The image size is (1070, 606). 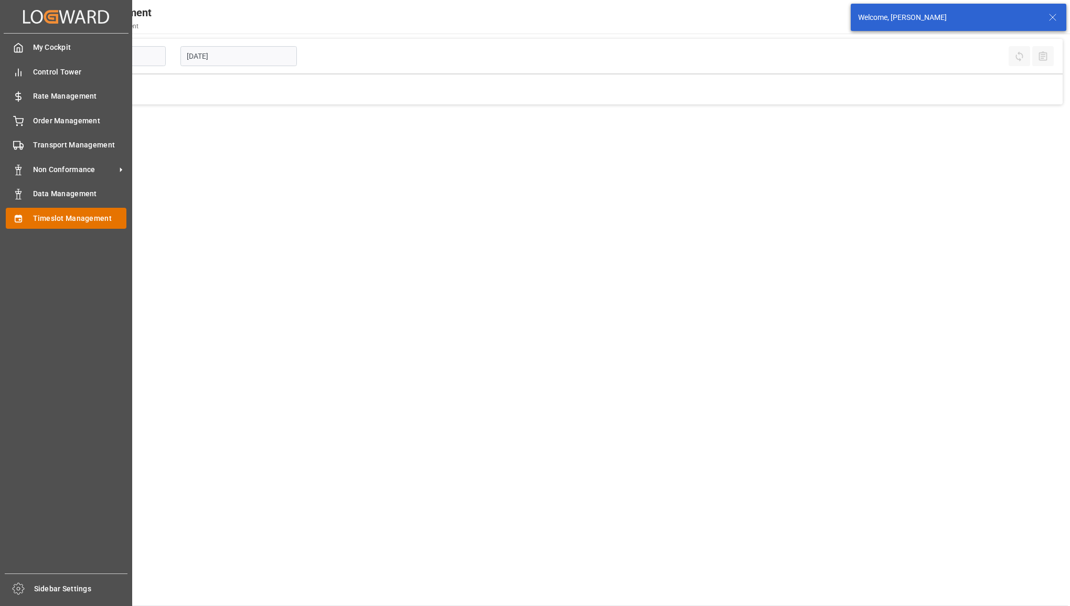 What do you see at coordinates (66, 193) in the screenshot?
I see `a: Data Management` at bounding box center [66, 193].